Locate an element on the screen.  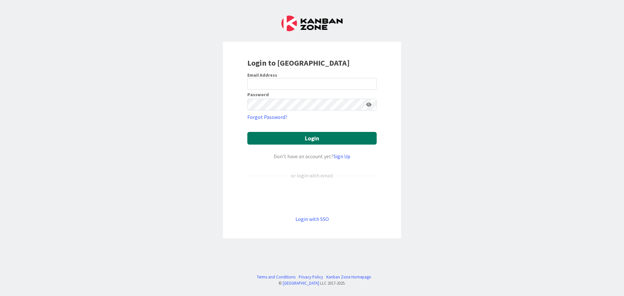
a: Privacy Policy is located at coordinates (311, 277).